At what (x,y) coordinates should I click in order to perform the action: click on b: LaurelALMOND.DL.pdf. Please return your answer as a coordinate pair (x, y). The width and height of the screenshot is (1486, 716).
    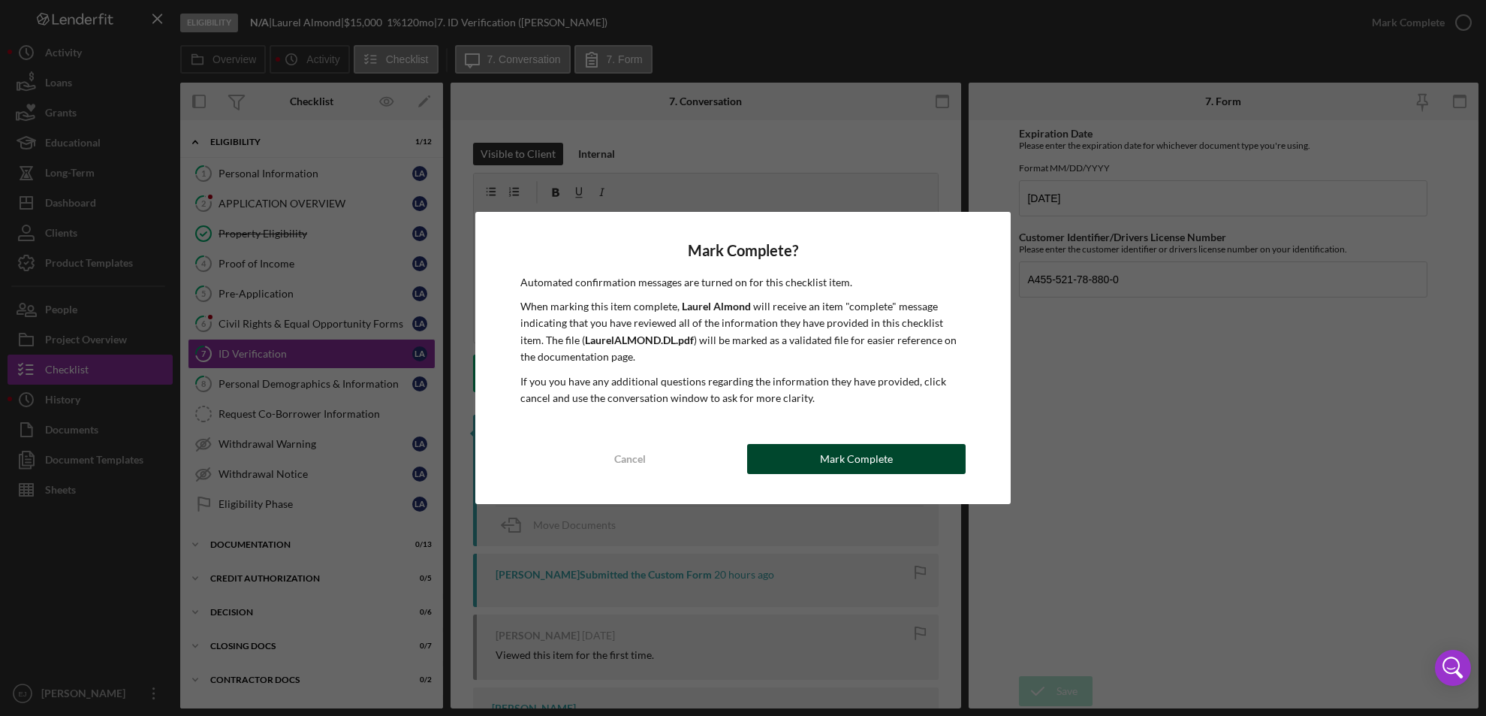
    Looking at the image, I should click on (639, 339).